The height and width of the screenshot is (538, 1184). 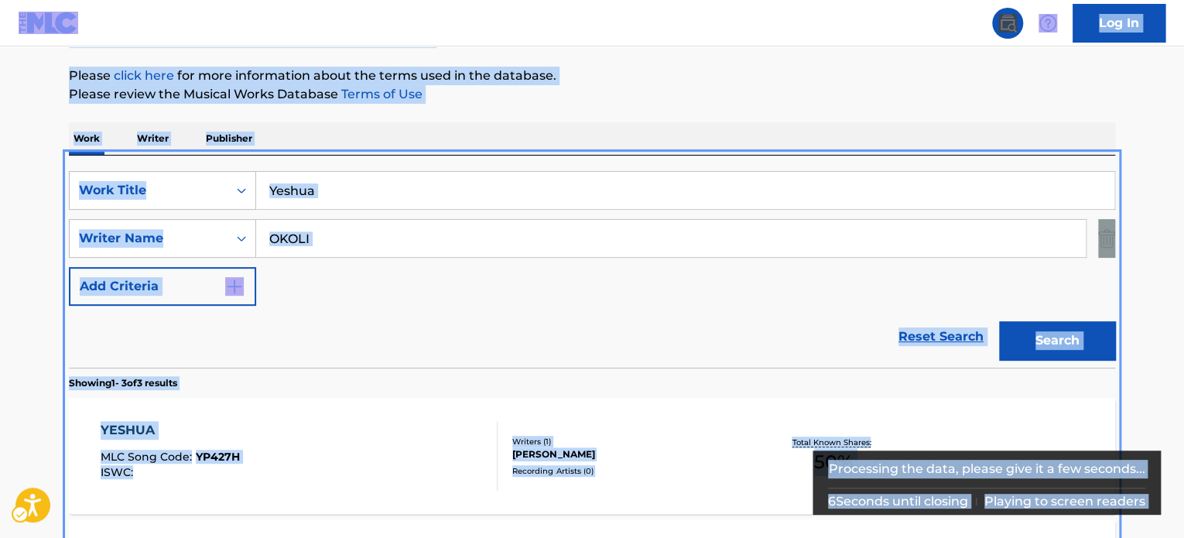 What do you see at coordinates (832, 501) in the screenshot?
I see `span: 6` at bounding box center [832, 501].